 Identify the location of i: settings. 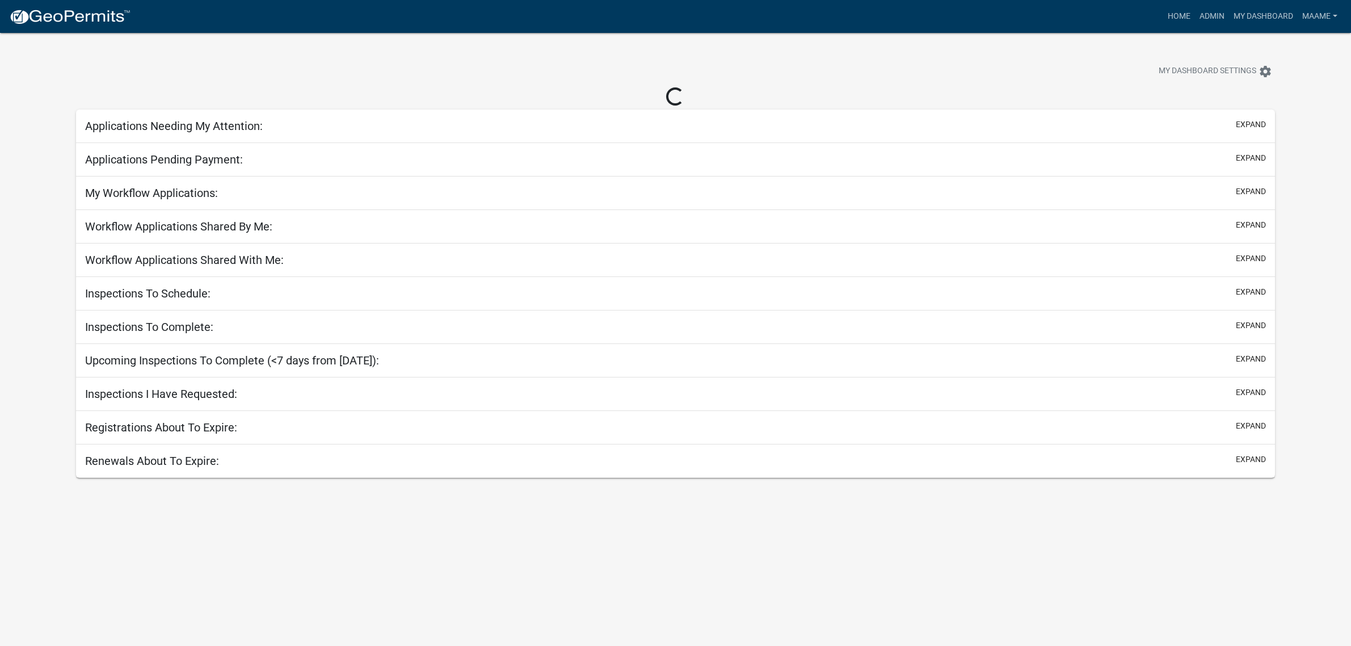
(1265, 71).